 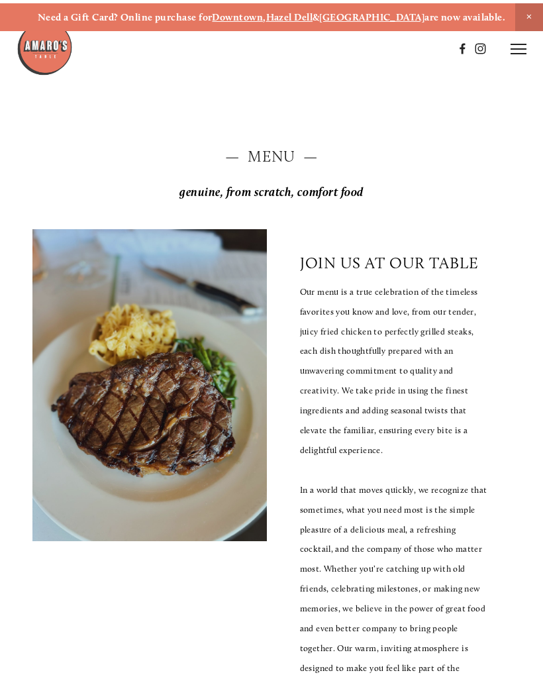 I want to click on a: Hazel Dell, so click(x=290, y=14).